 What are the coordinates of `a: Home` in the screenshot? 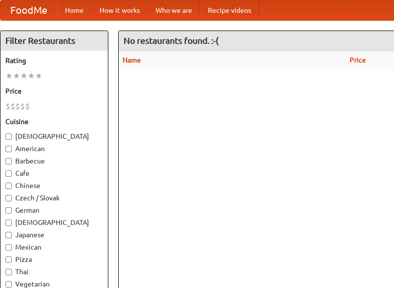 It's located at (74, 10).